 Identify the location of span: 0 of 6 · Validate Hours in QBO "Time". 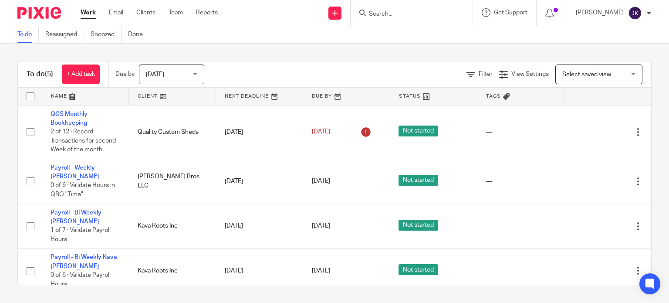
(83, 190).